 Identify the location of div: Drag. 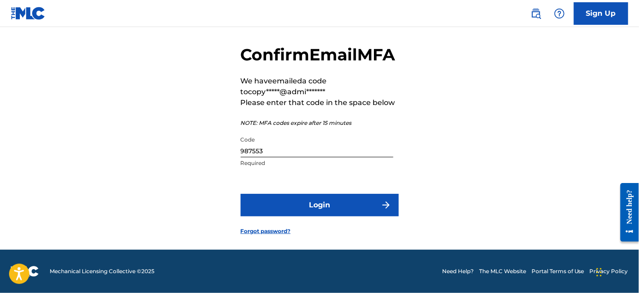
(599, 273).